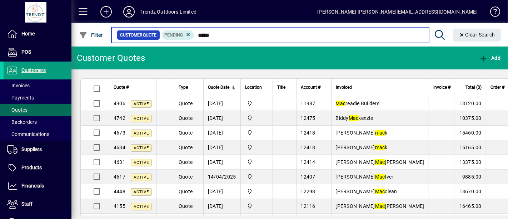 The image size is (508, 219). Describe the element at coordinates (38, 204) in the screenshot. I see `a: Staff` at that location.